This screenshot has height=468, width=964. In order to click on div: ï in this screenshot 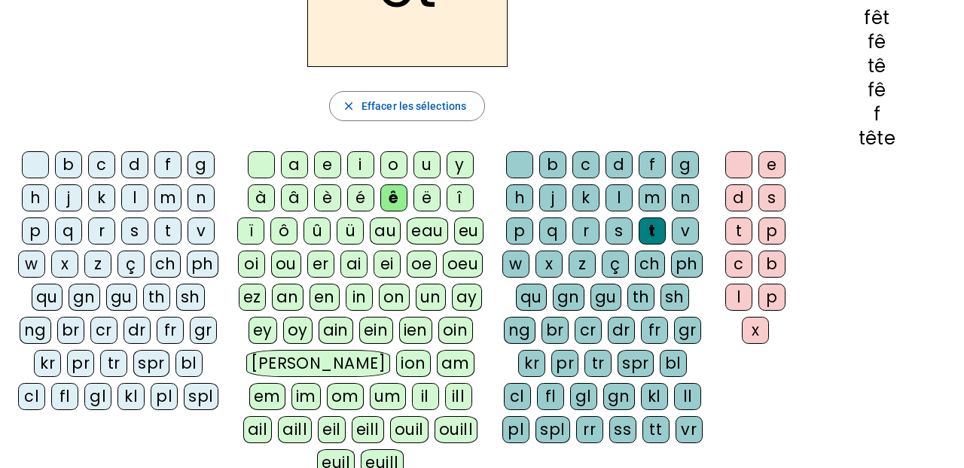, I will do `click(251, 231)`.